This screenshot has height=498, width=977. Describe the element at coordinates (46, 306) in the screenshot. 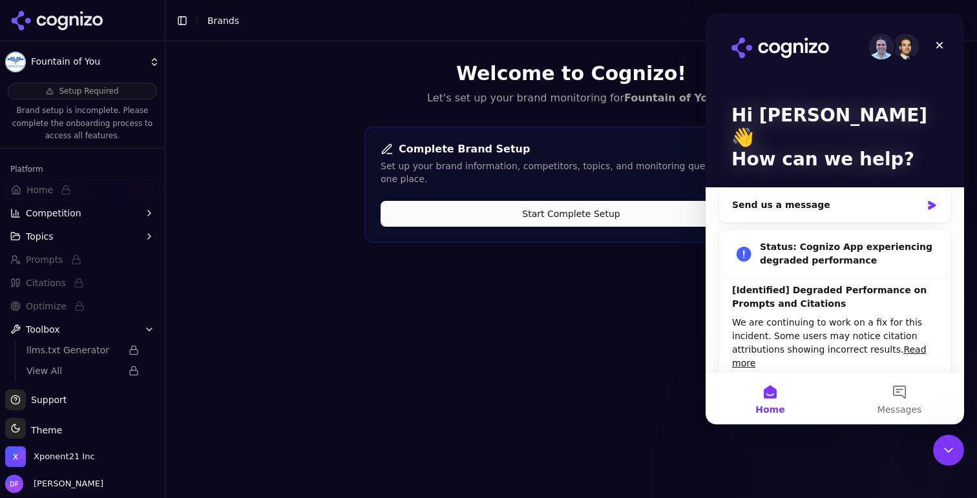

I see `span: Optimize` at that location.